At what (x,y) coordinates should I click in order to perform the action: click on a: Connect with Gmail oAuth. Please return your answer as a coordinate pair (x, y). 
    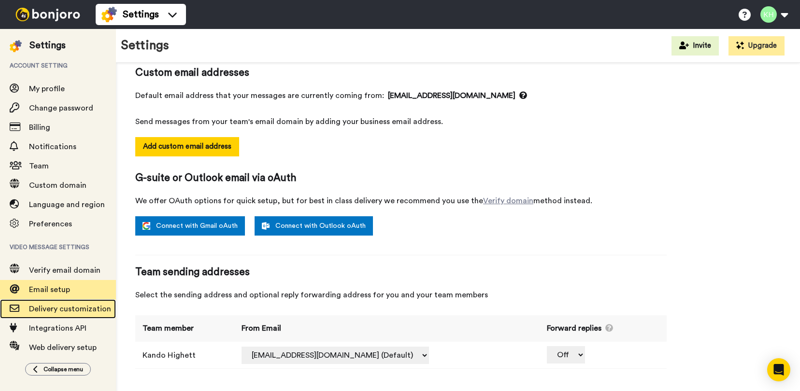
    Looking at the image, I should click on (190, 226).